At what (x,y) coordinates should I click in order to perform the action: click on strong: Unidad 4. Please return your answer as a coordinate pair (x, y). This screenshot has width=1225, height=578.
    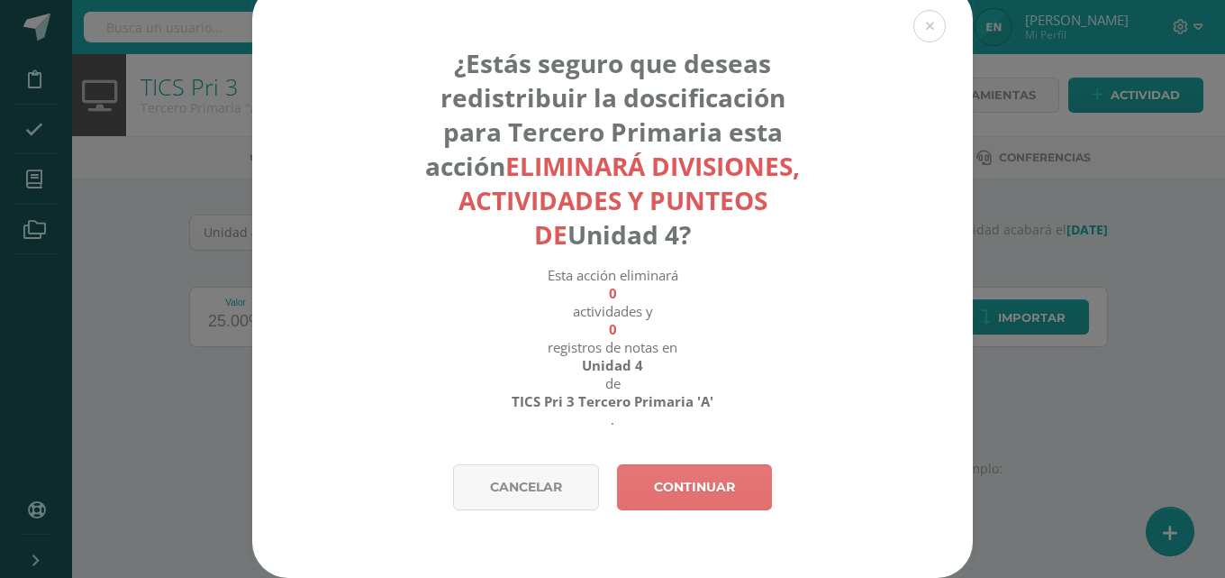
    Looking at the image, I should click on (613, 365).